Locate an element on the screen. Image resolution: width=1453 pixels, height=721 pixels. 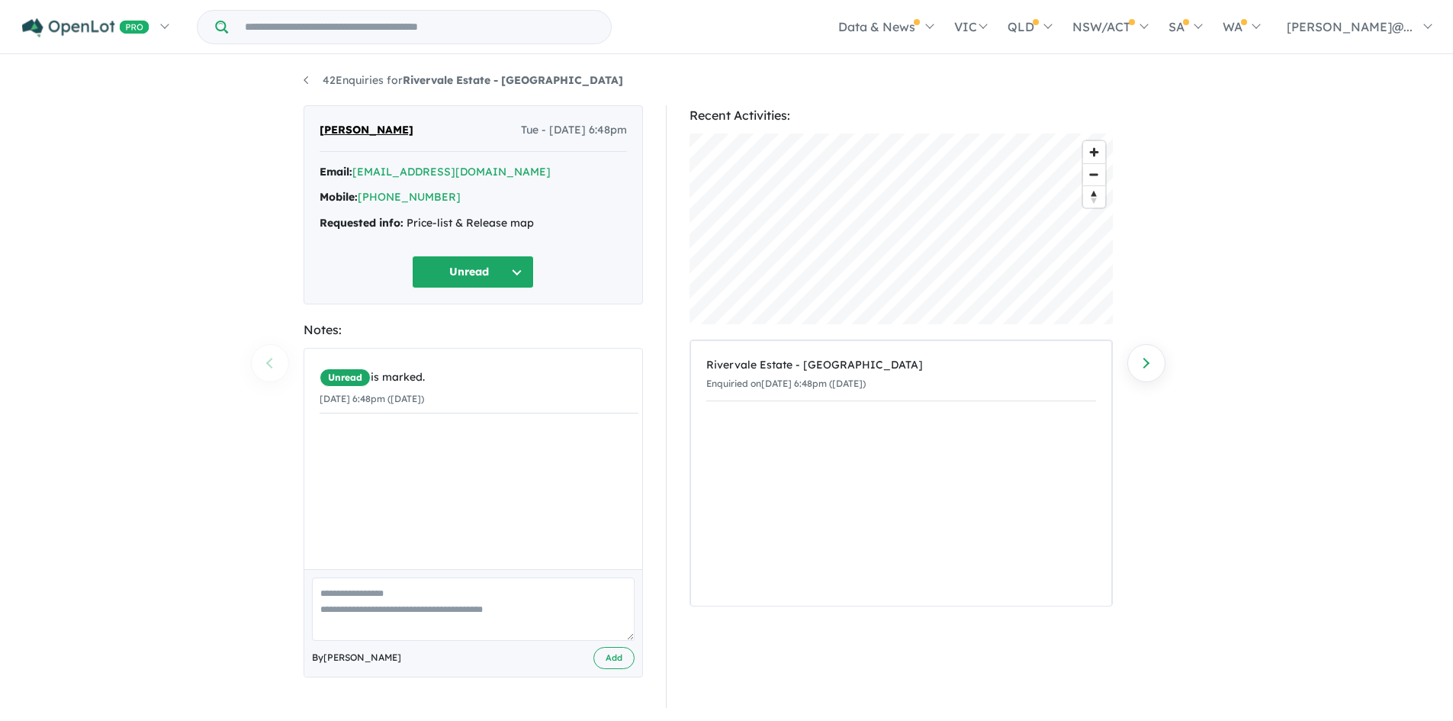
strong: Email: is located at coordinates (336, 172).